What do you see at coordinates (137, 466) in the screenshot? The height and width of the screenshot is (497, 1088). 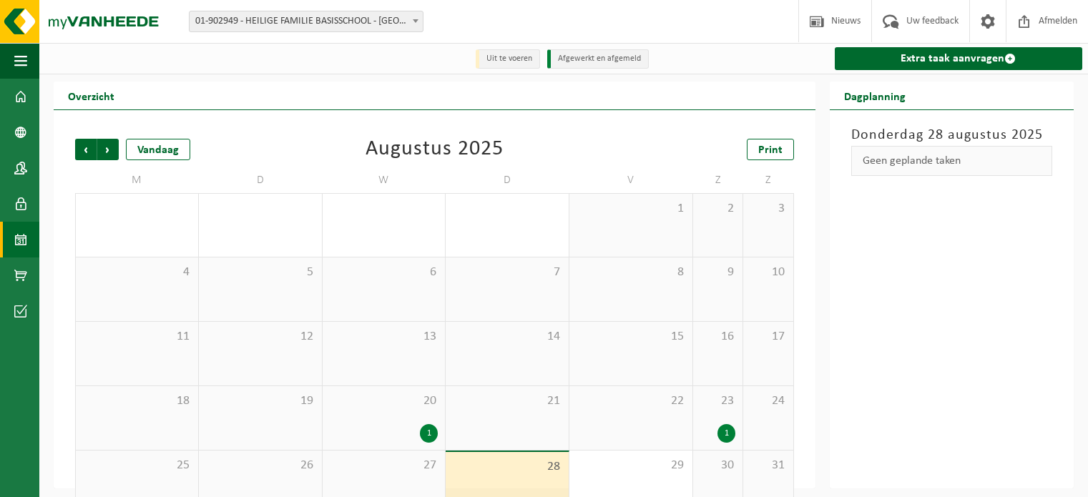 I see `span: 25` at bounding box center [137, 466].